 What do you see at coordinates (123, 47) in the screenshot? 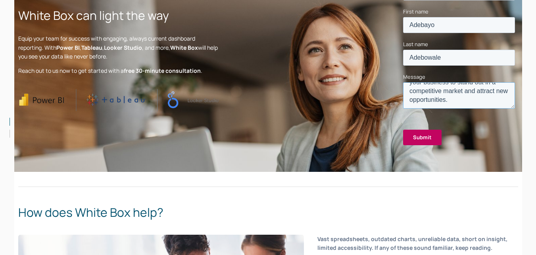
I see `strong: Looker Studio` at bounding box center [123, 47].